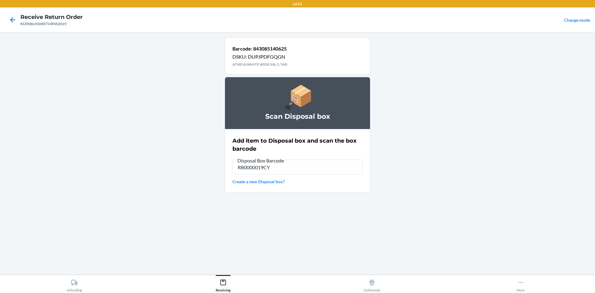 Image resolution: width=595 pixels, height=293 pixels. I want to click on a: Create a new Disposal box?, so click(298, 181).